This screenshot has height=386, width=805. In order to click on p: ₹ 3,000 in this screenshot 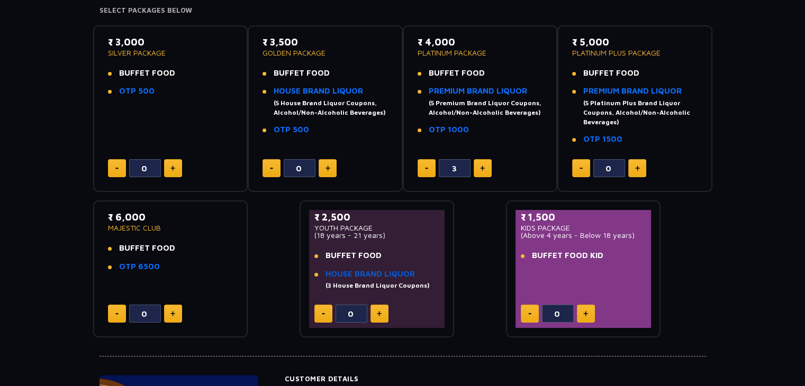, I will do `click(170, 42)`.